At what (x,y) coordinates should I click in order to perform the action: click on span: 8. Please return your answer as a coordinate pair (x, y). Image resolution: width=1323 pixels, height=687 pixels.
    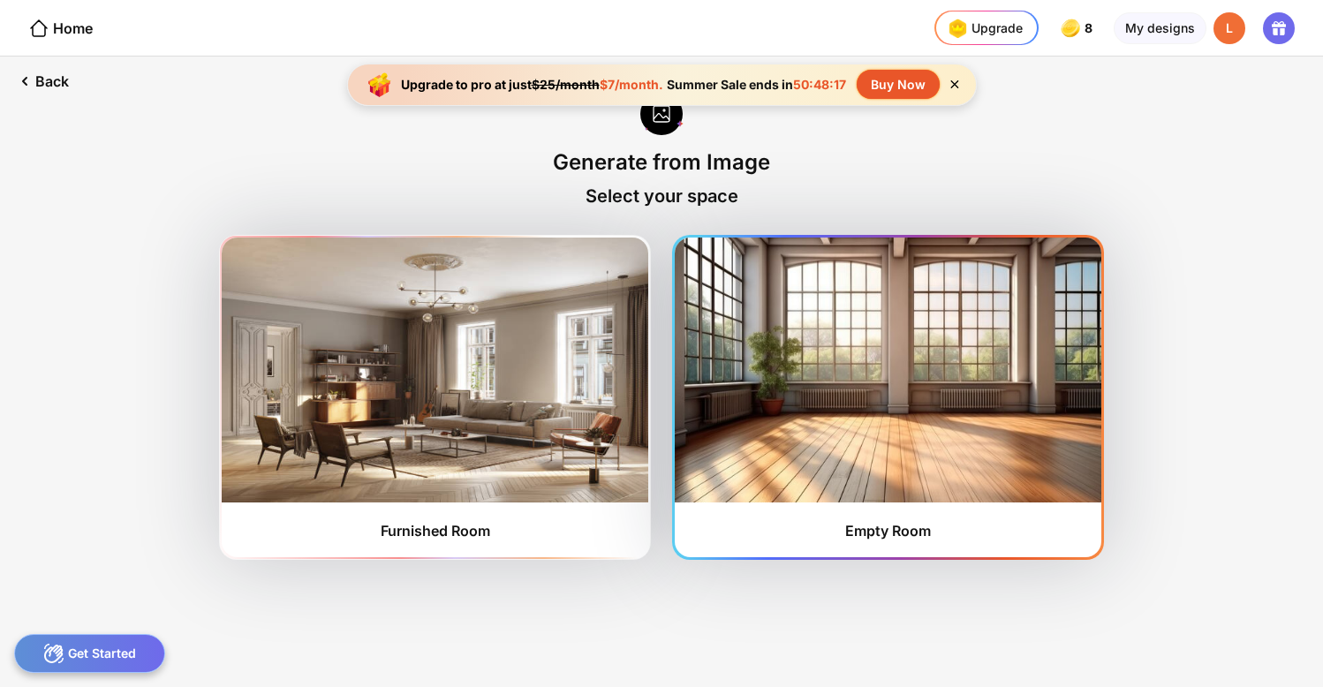
    Looking at the image, I should click on (1090, 28).